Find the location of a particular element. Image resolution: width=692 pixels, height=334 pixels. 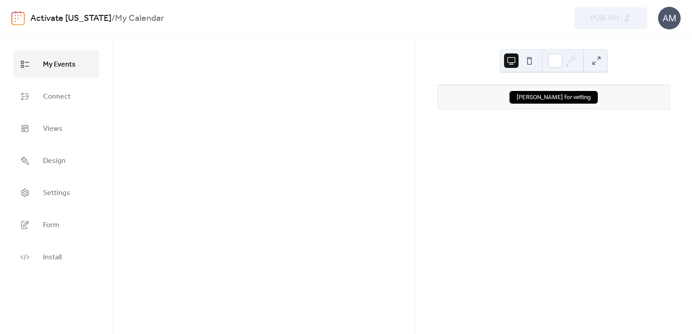

a: Design is located at coordinates (56, 160).